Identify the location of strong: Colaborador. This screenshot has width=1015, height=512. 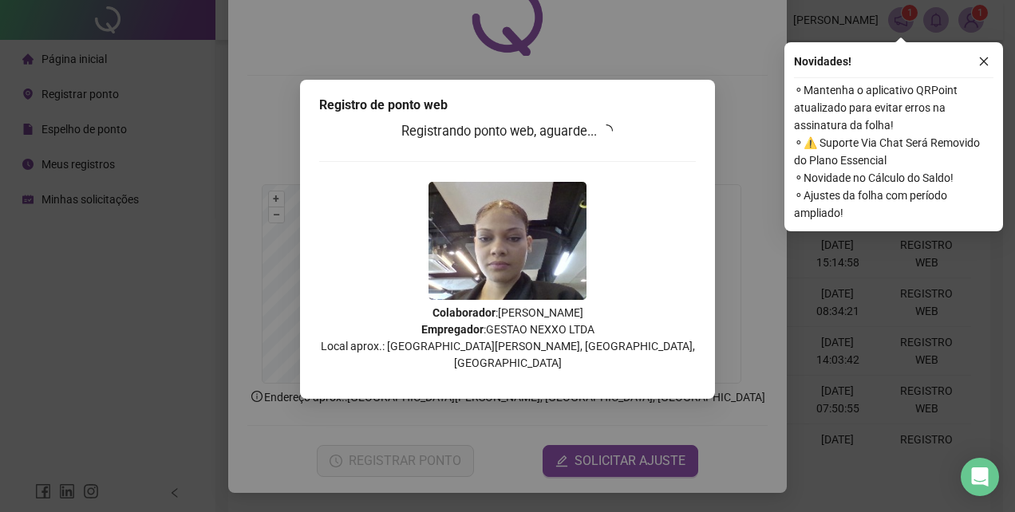
(464, 313).